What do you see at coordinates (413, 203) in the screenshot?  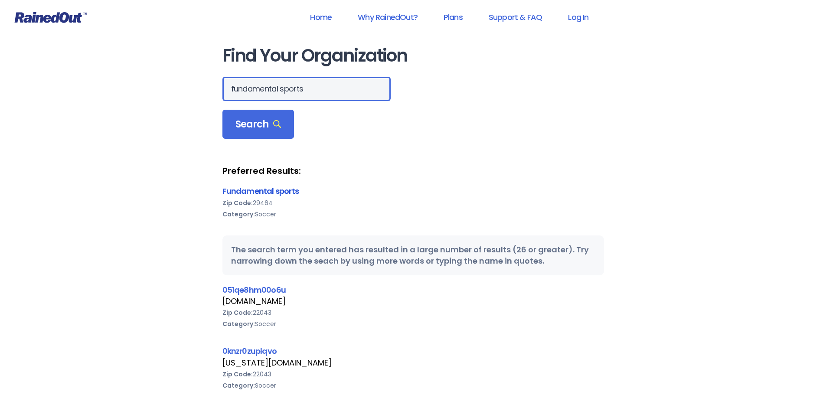 I see `div: 29464` at bounding box center [413, 203].